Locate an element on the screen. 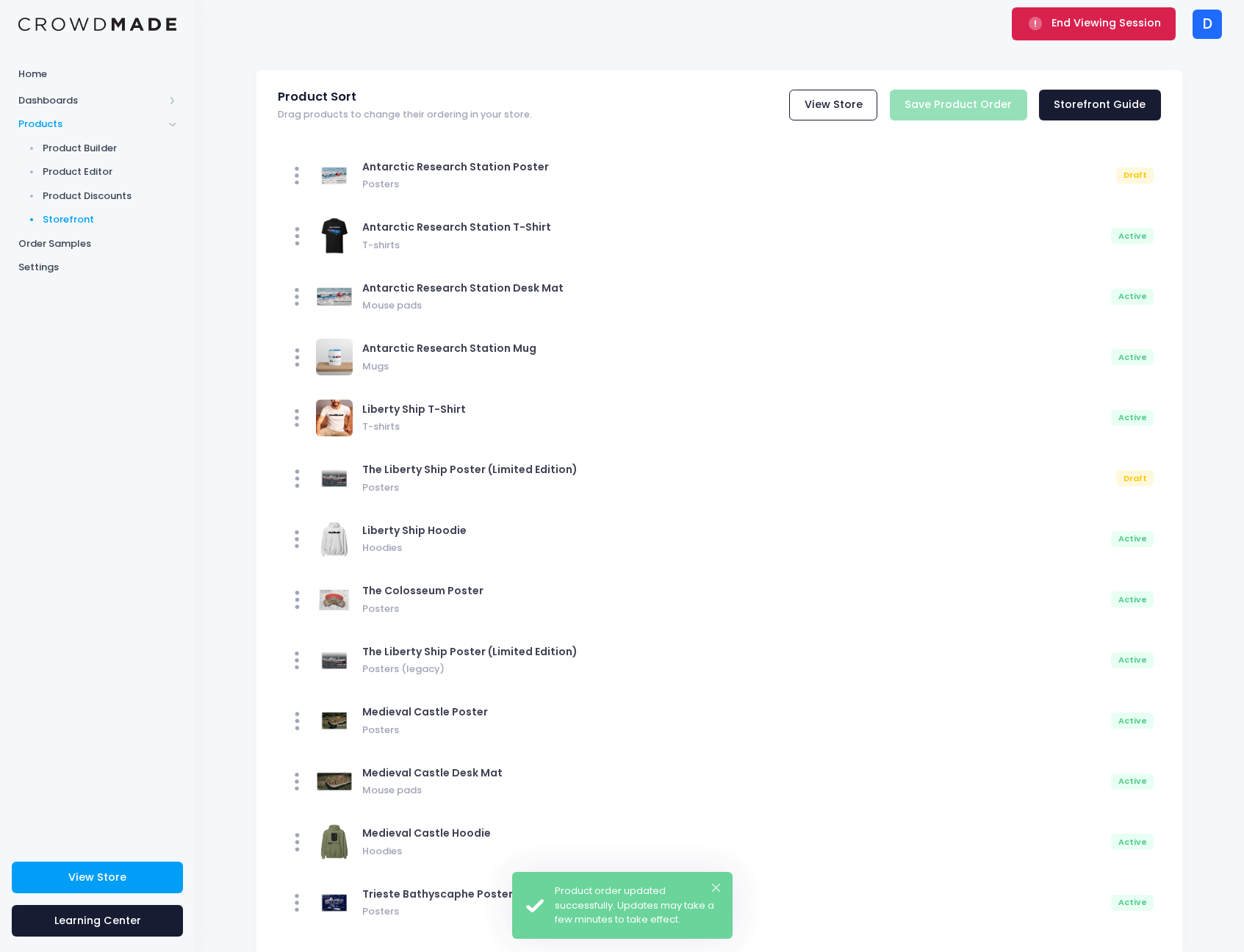 The height and width of the screenshot is (952, 1244). span: Liberty Ship T-Shirt is located at coordinates (414, 409).